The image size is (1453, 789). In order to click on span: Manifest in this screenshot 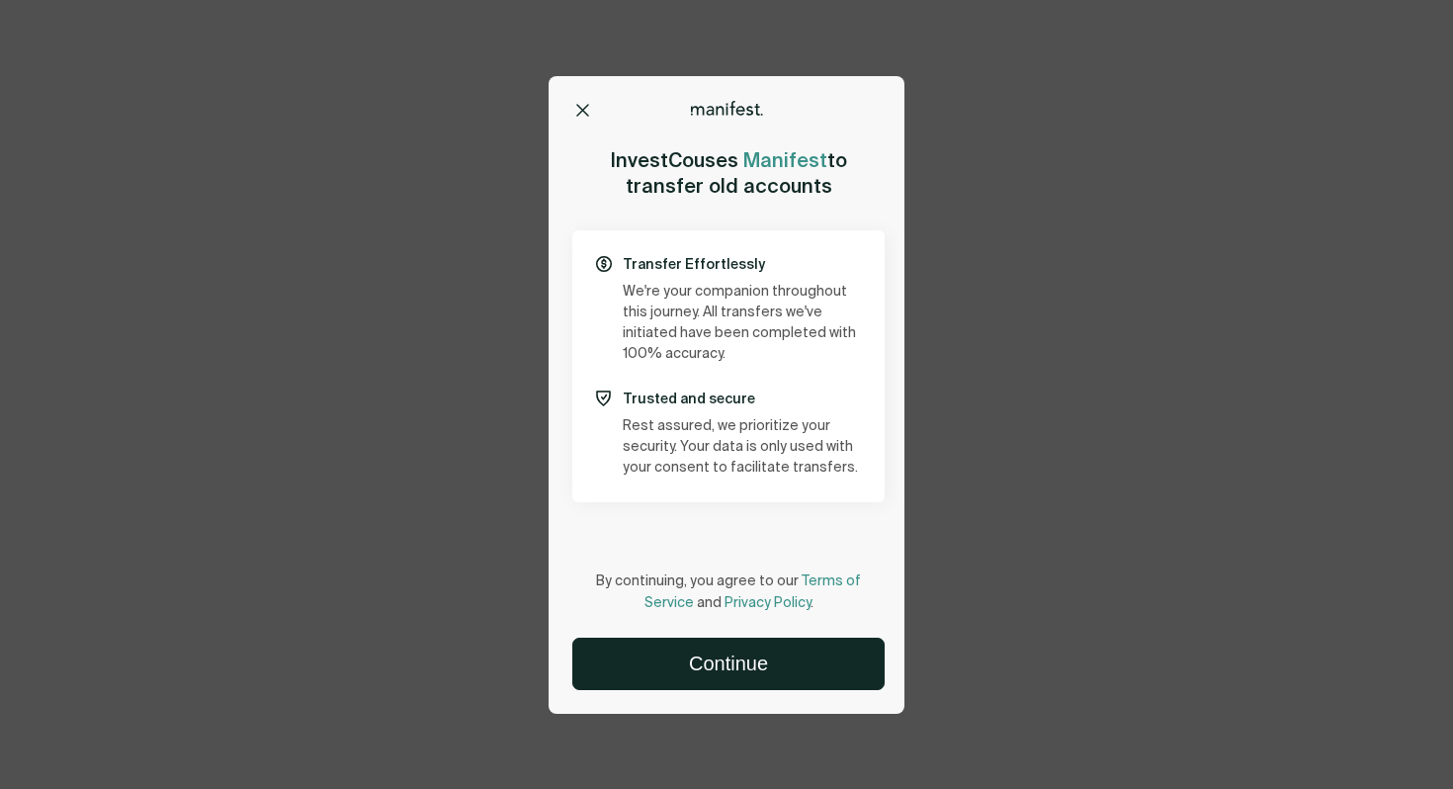, I will do `click(785, 160)`.